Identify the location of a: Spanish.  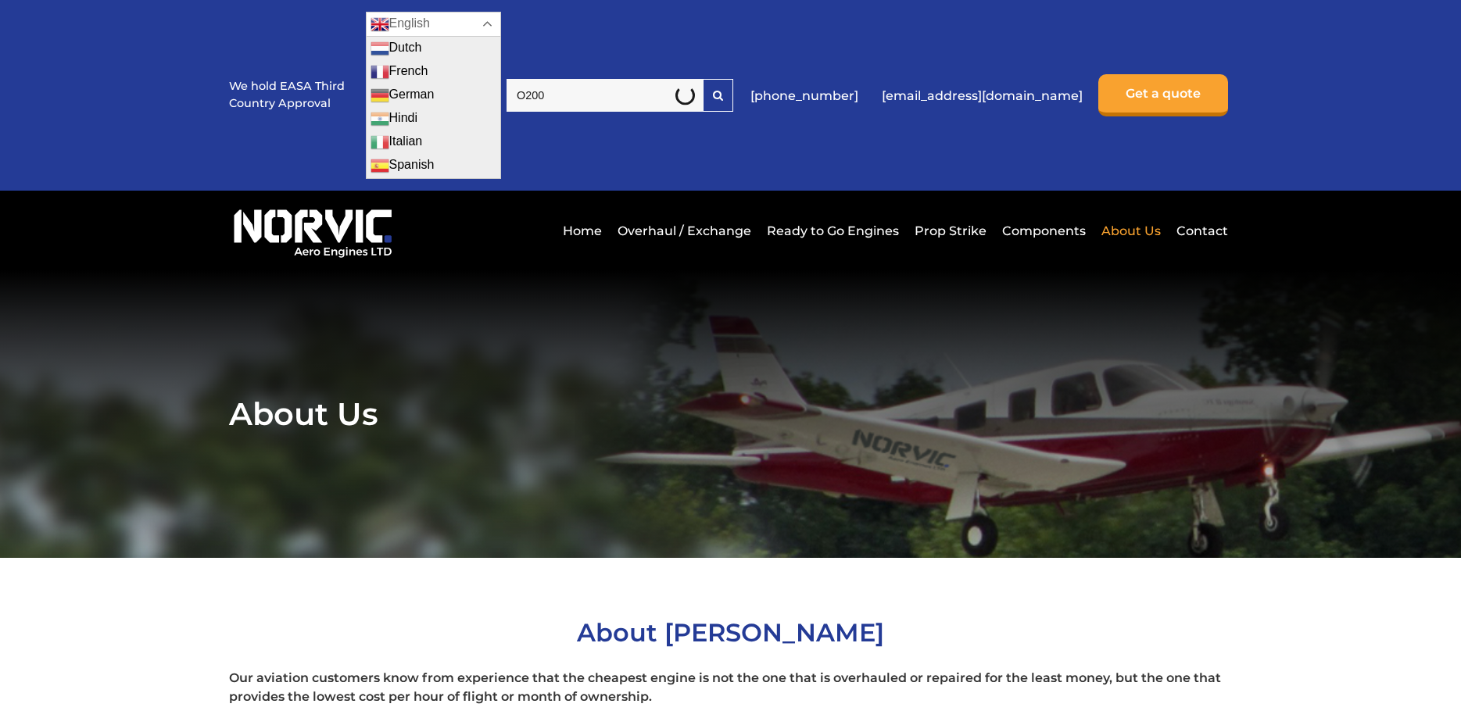
(433, 166).